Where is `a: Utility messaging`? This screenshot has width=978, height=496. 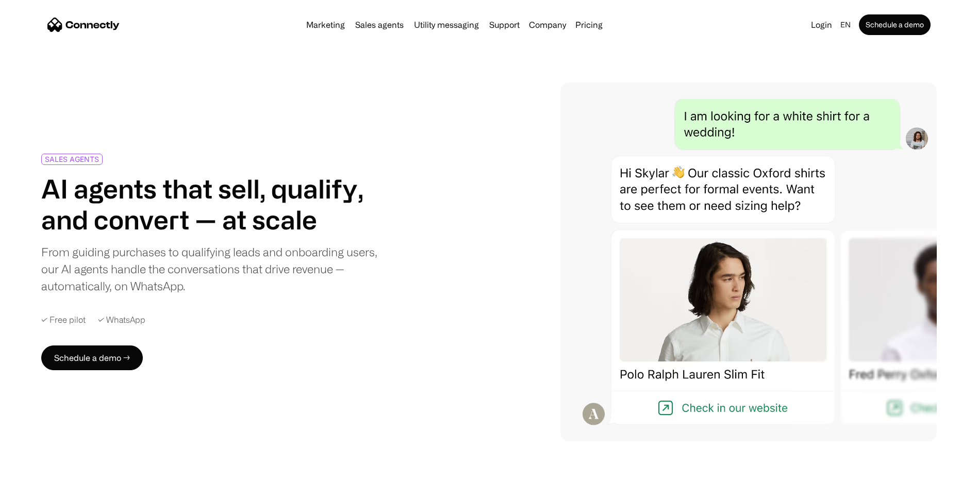 a: Utility messaging is located at coordinates (446, 25).